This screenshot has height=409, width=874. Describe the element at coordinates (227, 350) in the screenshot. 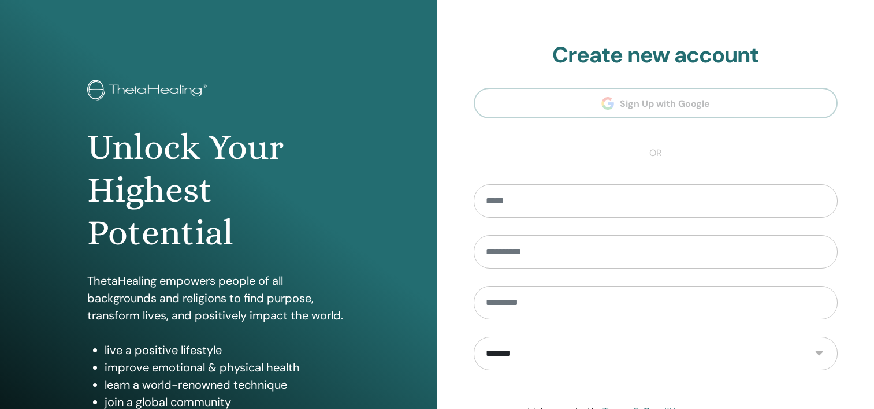

I see `li: live a positive lifestyle` at that location.